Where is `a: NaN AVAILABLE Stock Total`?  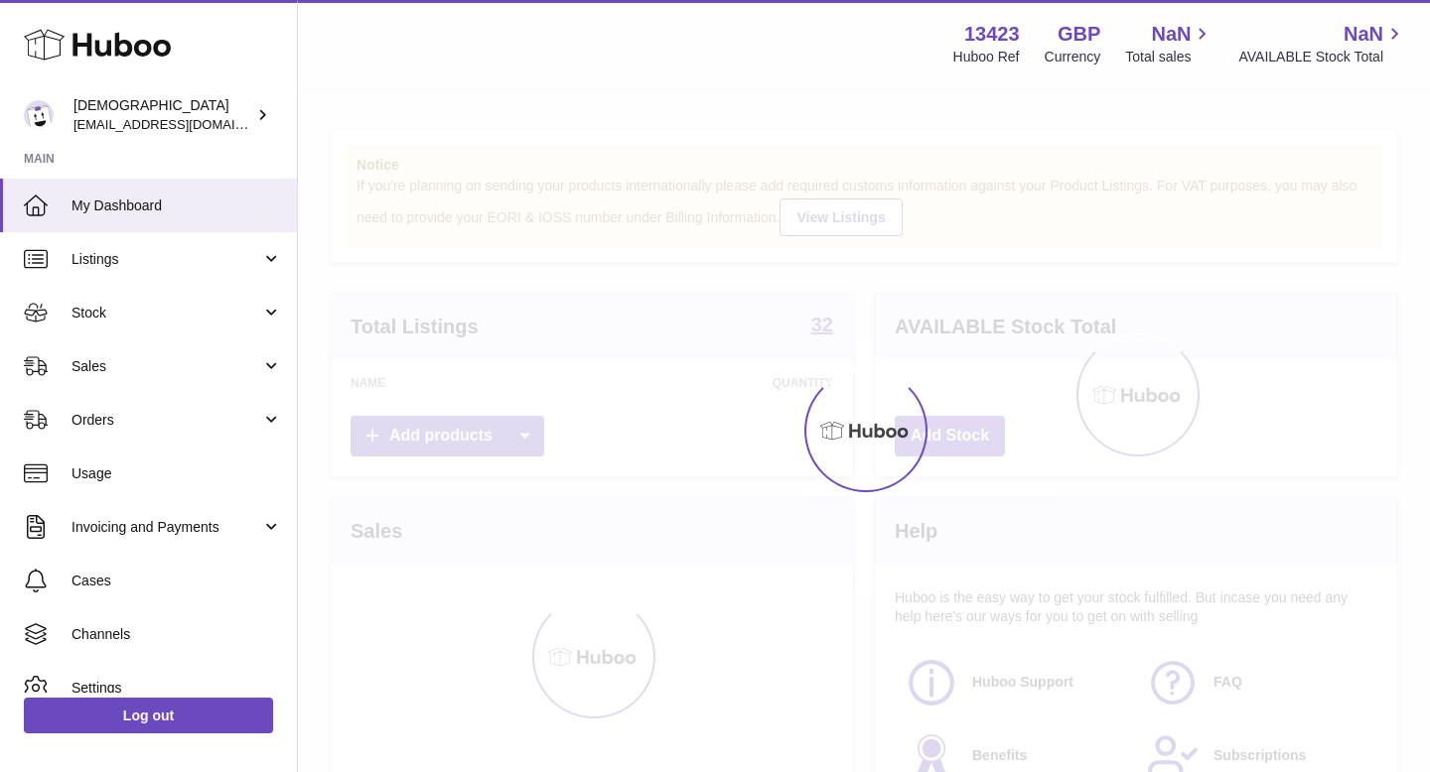 a: NaN AVAILABLE Stock Total is located at coordinates (1321, 44).